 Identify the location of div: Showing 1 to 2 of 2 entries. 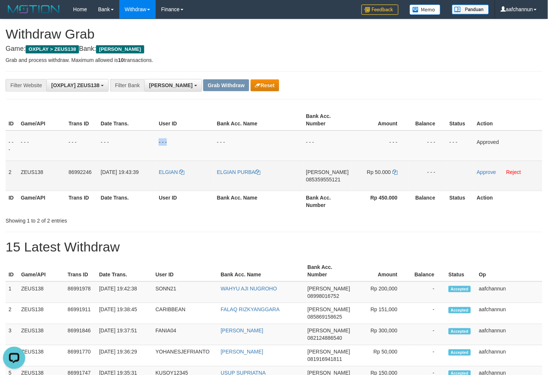
(114, 219).